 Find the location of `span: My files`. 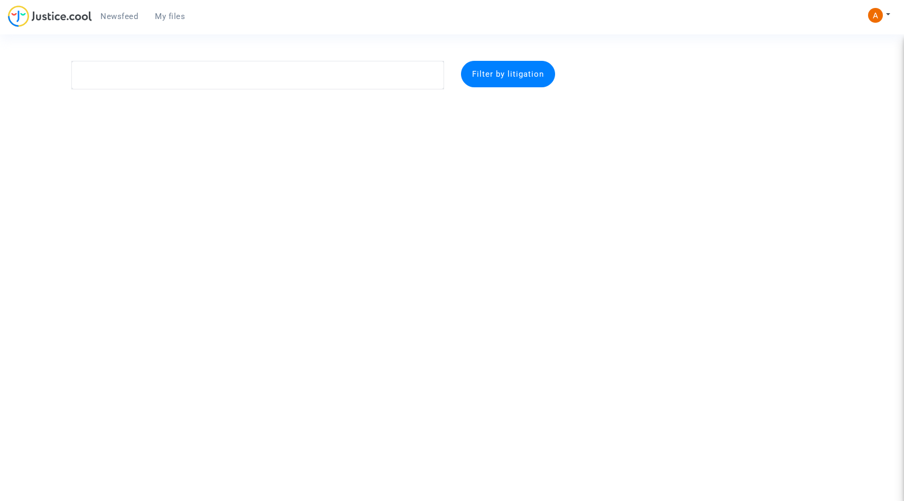

span: My files is located at coordinates (170, 16).